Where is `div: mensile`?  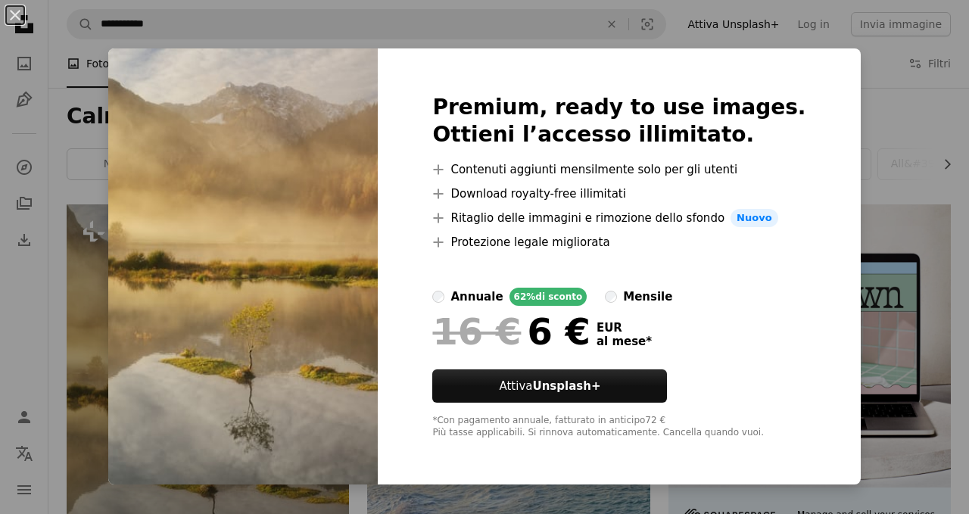 div: mensile is located at coordinates (647, 297).